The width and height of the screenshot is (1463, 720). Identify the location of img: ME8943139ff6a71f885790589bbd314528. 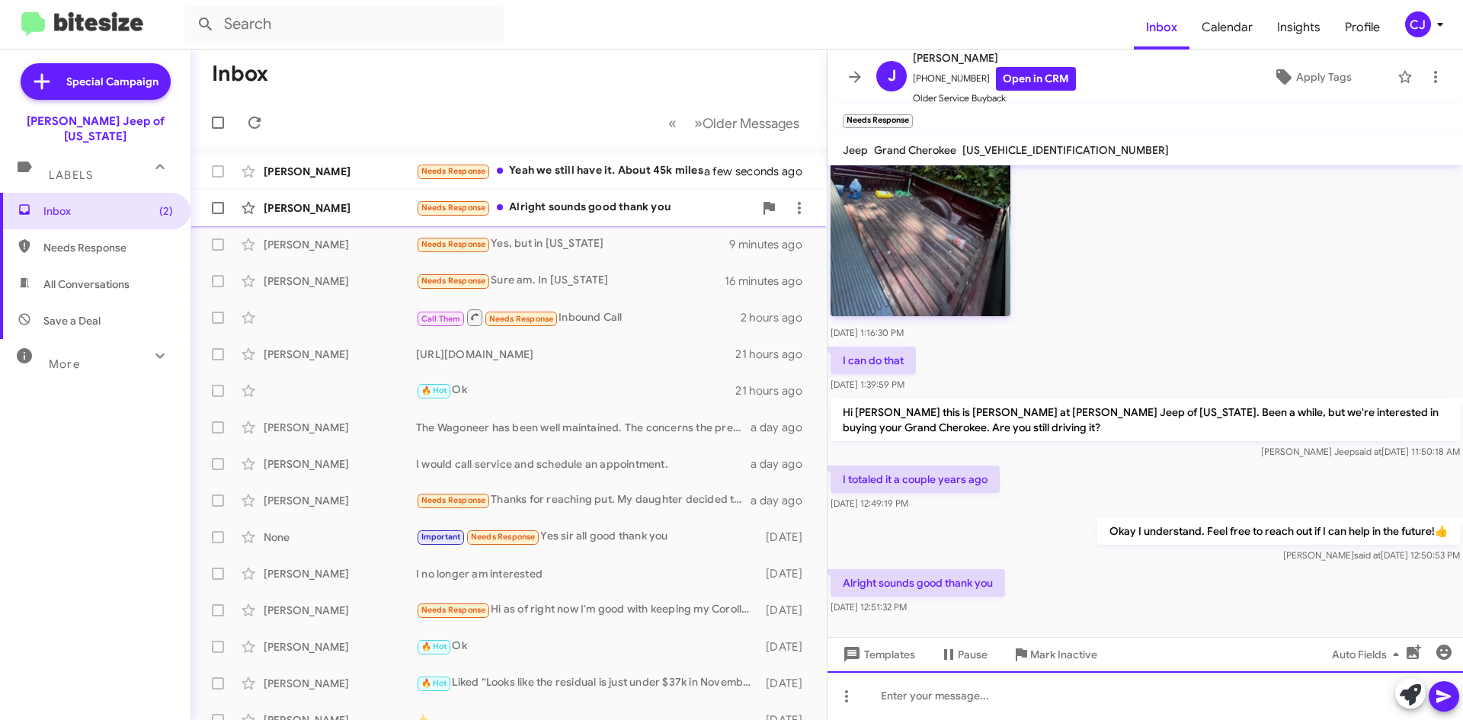
(920, 196).